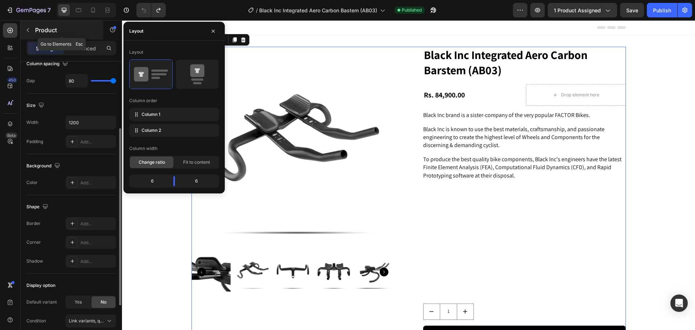  What do you see at coordinates (403, 117) in the screenshot?
I see `p: Black Inc is known to use the best materials, craftsmanship, and passionate engineering to create...` at bounding box center [403, 117].